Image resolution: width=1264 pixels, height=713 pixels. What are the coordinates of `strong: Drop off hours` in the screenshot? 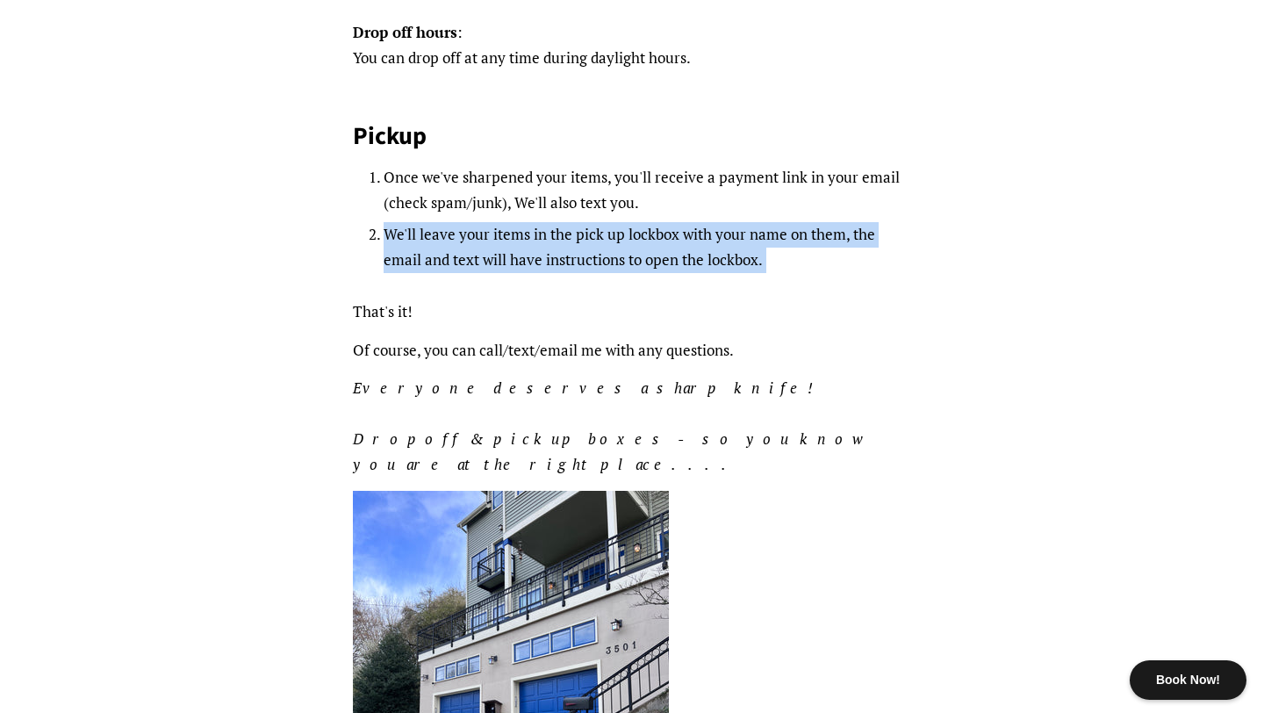 It's located at (405, 32).